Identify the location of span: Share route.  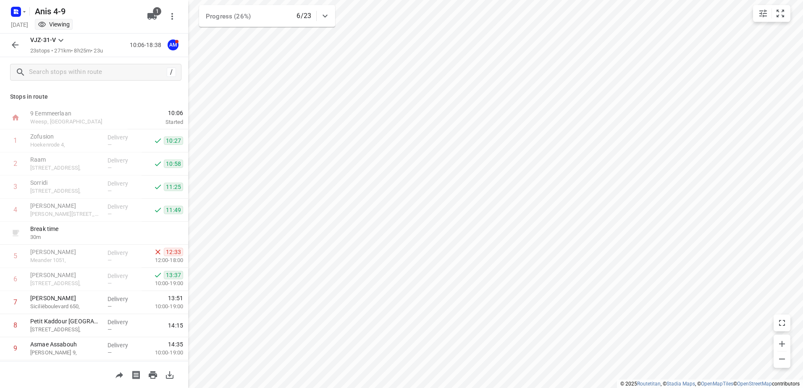
(119, 374).